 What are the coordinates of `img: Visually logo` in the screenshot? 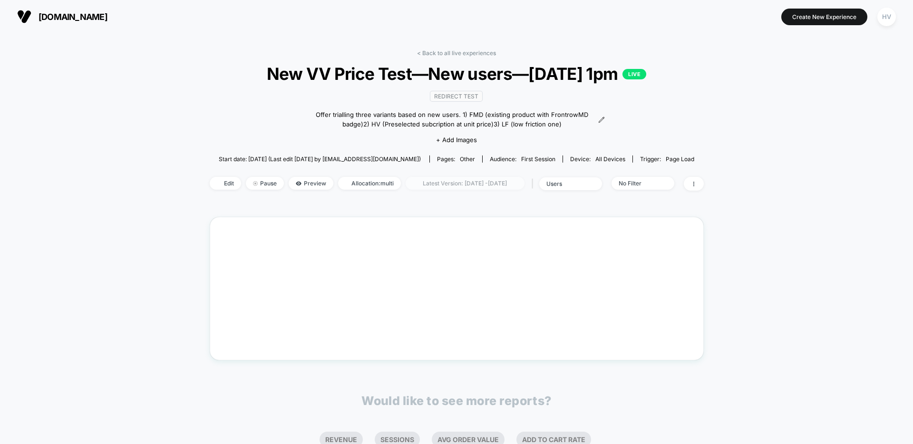 It's located at (24, 17).